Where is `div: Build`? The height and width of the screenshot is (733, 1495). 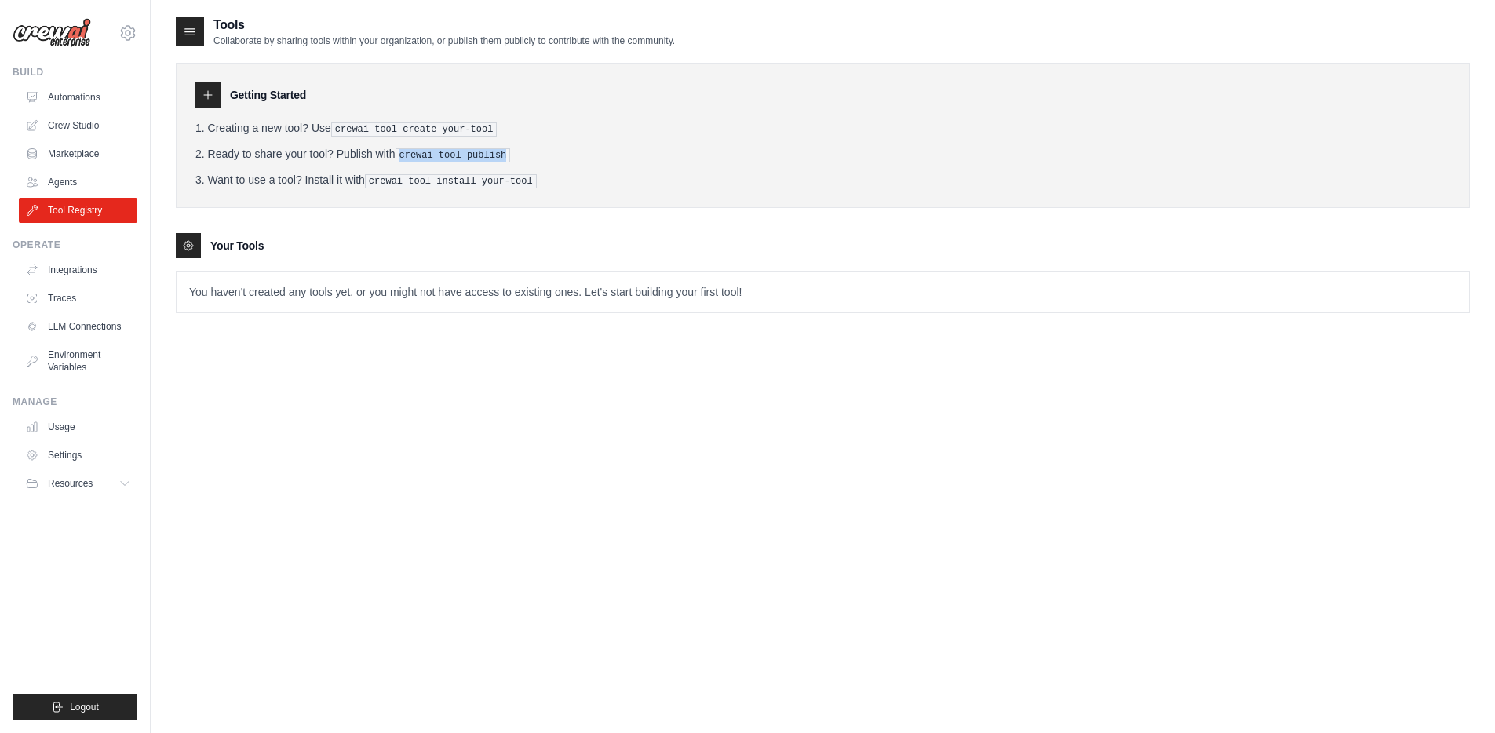
div: Build is located at coordinates (75, 72).